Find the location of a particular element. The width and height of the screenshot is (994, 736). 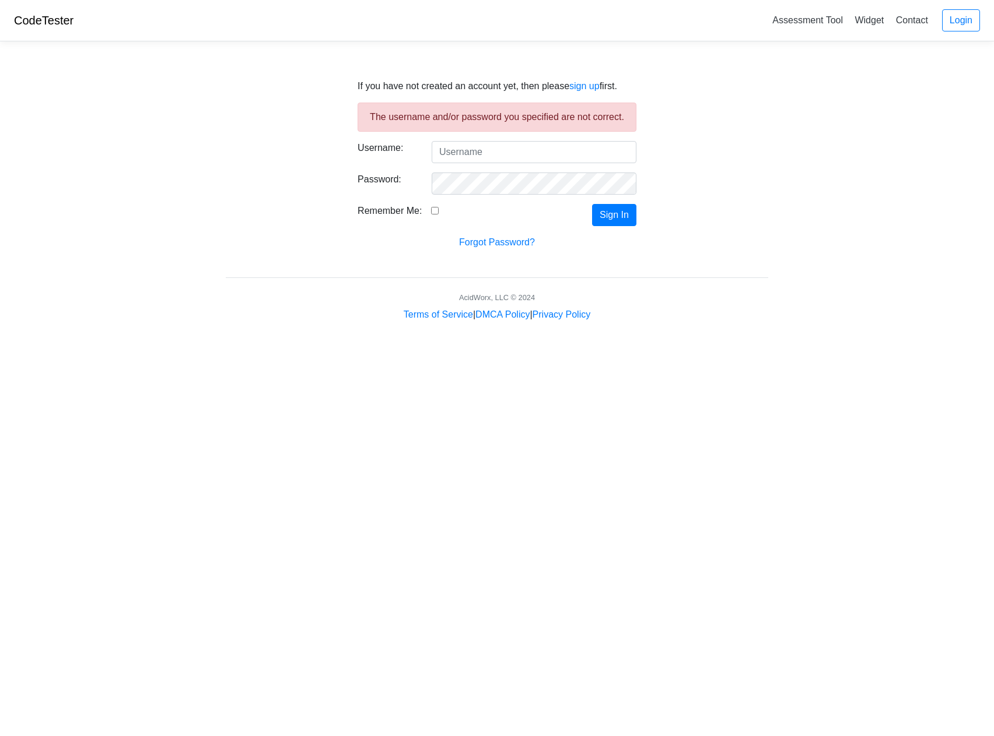

a: DMCA Policy is located at coordinates (502, 314).